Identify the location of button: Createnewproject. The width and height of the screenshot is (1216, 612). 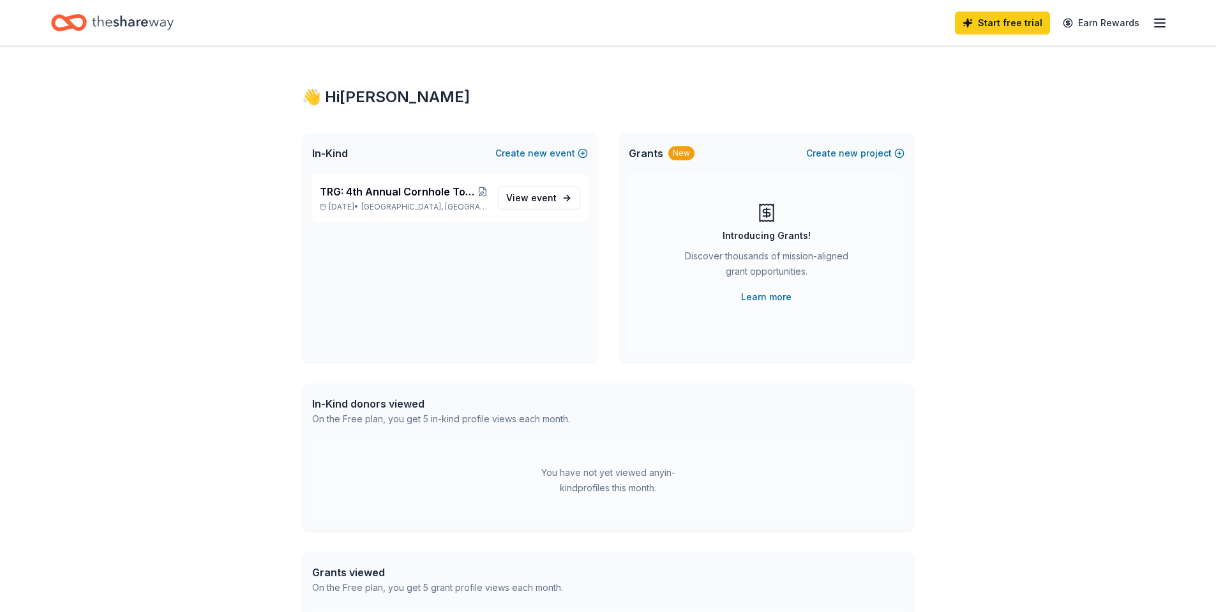
(855, 153).